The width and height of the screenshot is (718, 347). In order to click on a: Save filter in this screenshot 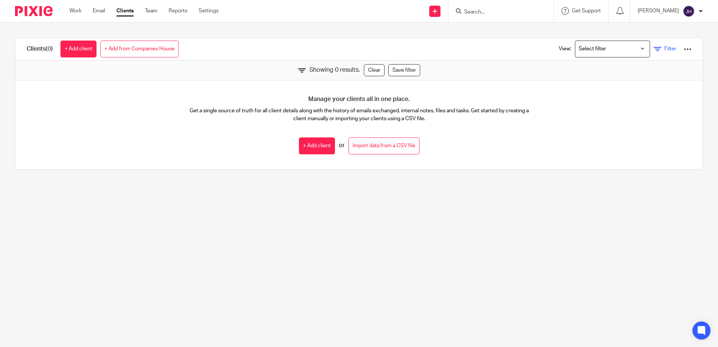, I will do `click(404, 70)`.